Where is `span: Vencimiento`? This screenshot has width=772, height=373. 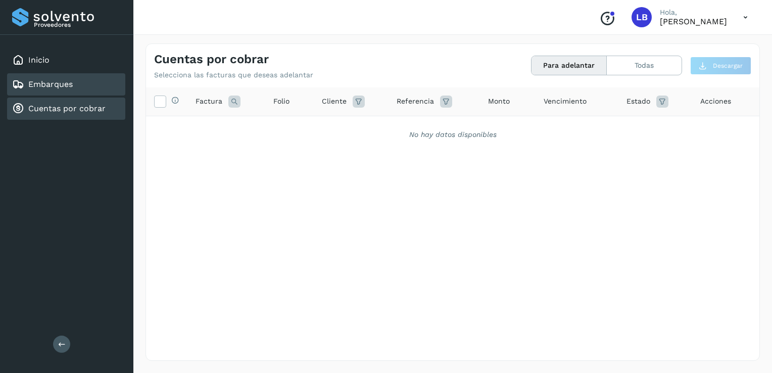
span: Vencimiento is located at coordinates (565, 101).